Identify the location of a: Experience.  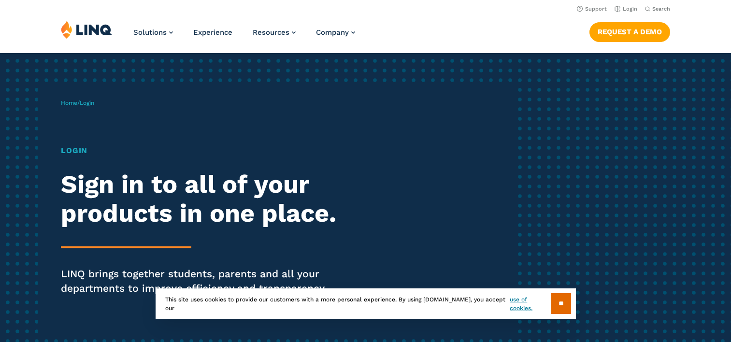
(213, 32).